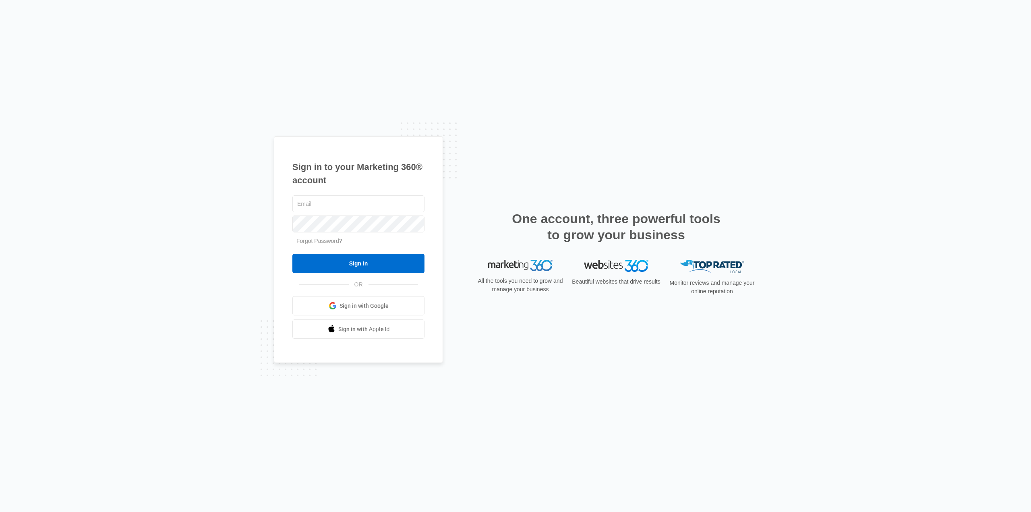  What do you see at coordinates (358, 174) in the screenshot?
I see `h1: Sign in to your Marketing 360® account` at bounding box center [358, 174].